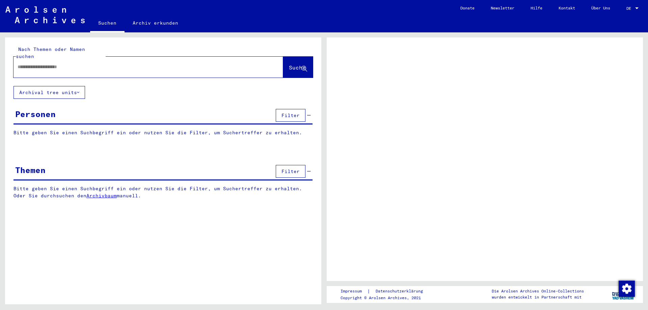  What do you see at coordinates (538, 297) in the screenshot?
I see `p: wurden entwickelt in Partnerschaft mit` at bounding box center [538, 297].